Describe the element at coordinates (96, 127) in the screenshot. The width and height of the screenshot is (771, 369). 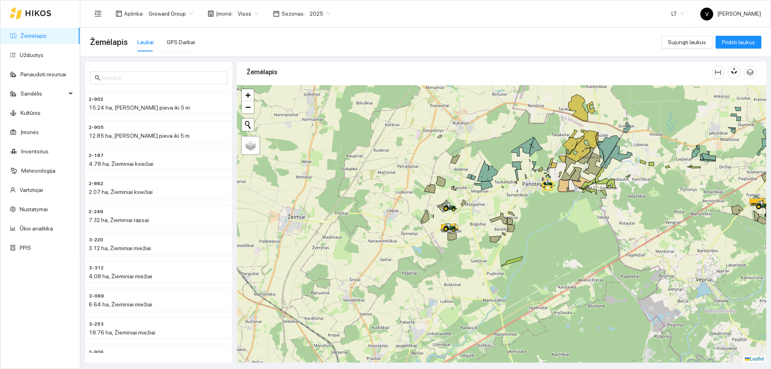
I see `span: 2-905` at that location.